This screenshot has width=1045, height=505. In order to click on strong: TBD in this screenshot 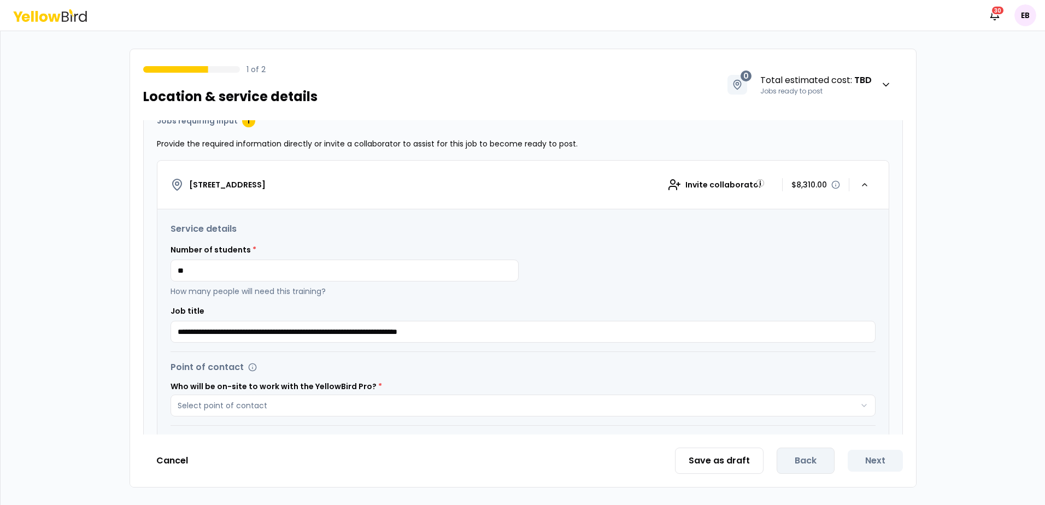, I will do `click(863, 80)`.